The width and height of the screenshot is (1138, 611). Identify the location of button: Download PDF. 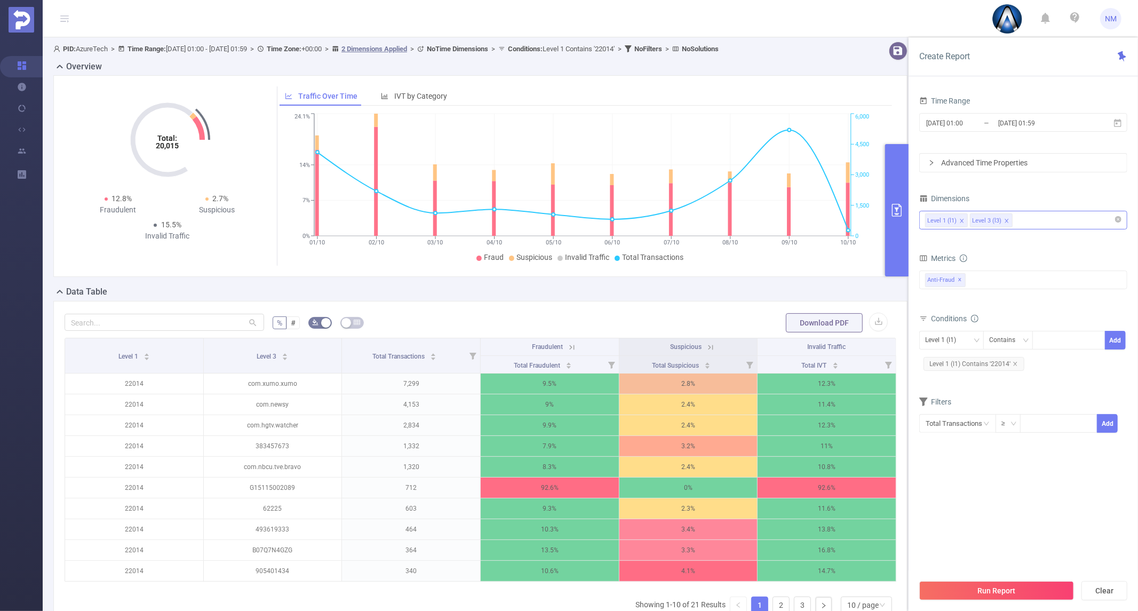
(825, 323).